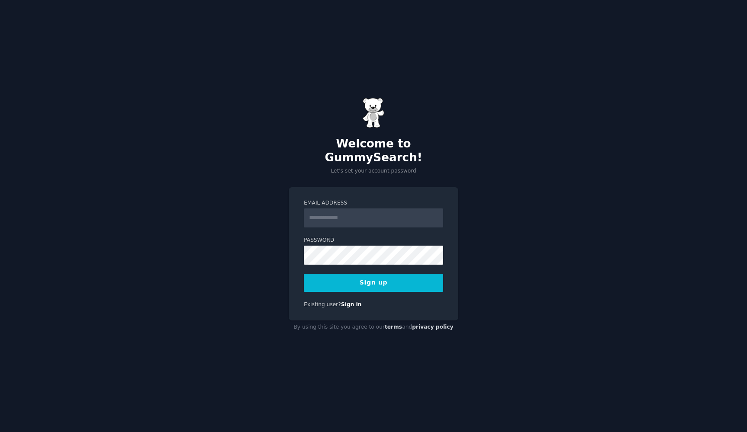  Describe the element at coordinates (373, 240) in the screenshot. I see `label: Password` at that location.